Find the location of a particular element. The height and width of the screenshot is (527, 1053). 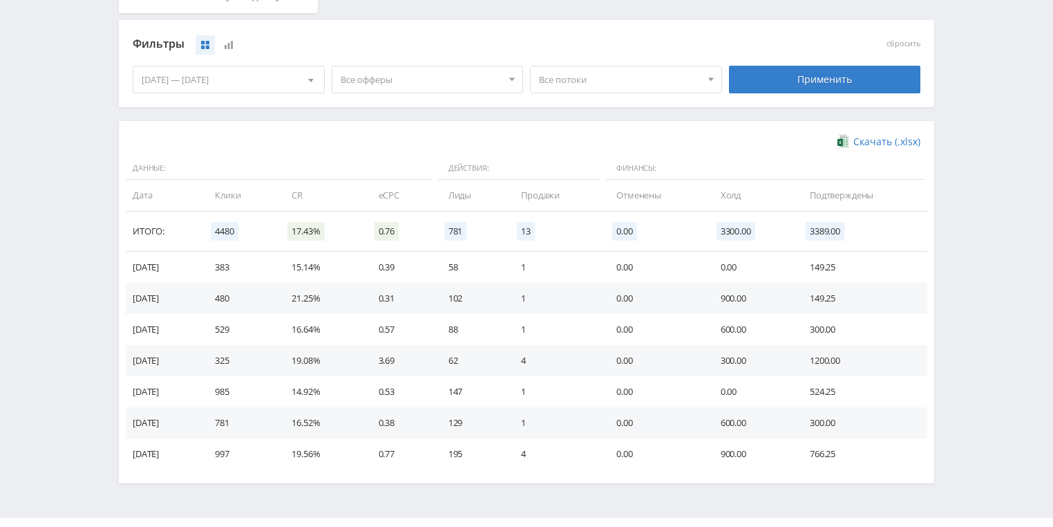

span: Все офферы is located at coordinates (422, 79).